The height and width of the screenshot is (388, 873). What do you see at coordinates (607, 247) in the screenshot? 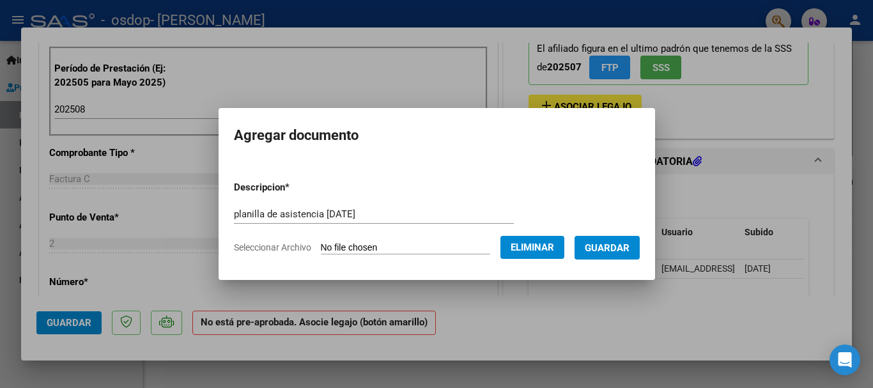
I see `button: Guardar` at bounding box center [607, 247].